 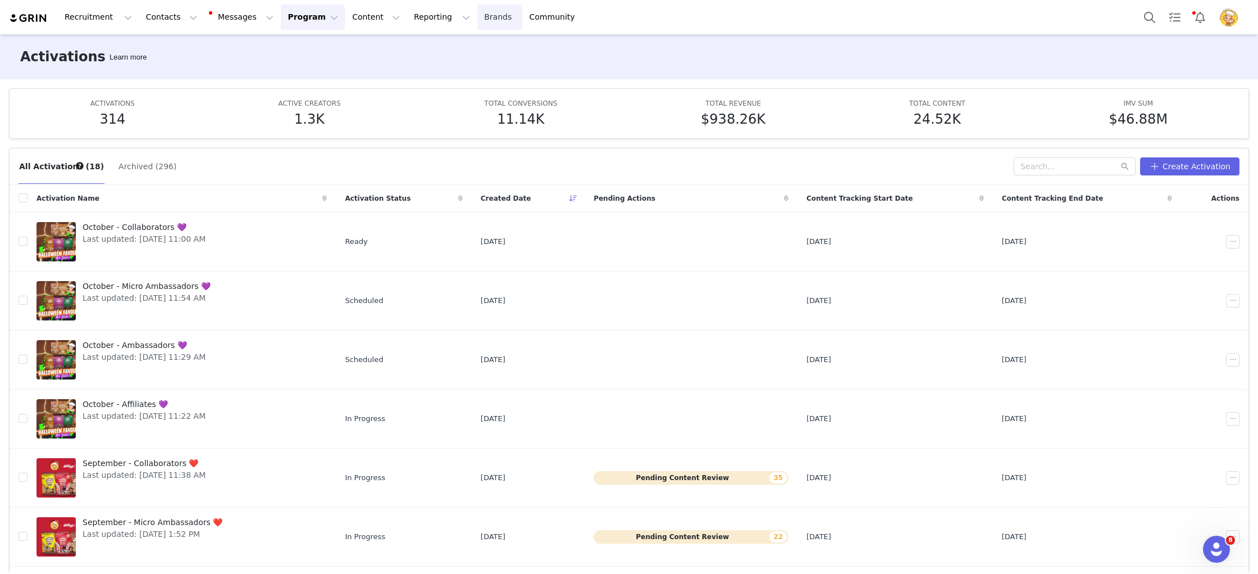 I want to click on span: Activation Name, so click(x=68, y=198).